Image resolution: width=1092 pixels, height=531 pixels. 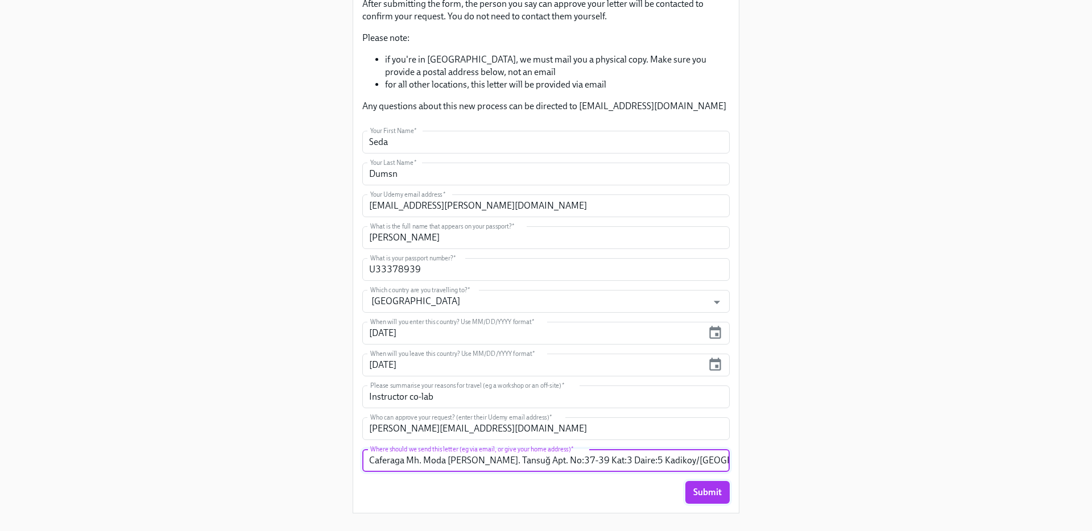 I want to click on button: Submit, so click(x=707, y=492).